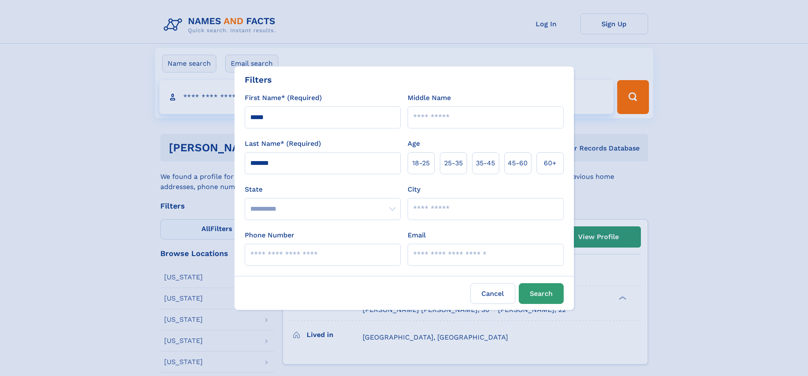 Image resolution: width=808 pixels, height=376 pixels. I want to click on label: Last Name* (Required), so click(283, 144).